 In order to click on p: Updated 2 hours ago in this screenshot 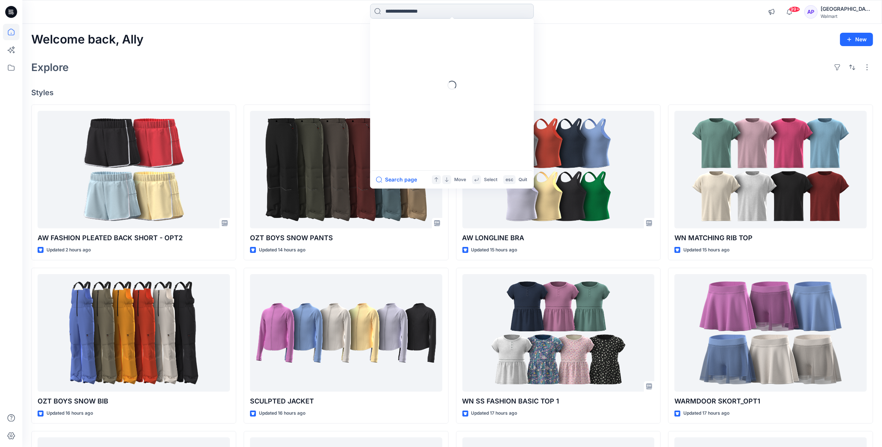, I will do `click(68, 250)`.